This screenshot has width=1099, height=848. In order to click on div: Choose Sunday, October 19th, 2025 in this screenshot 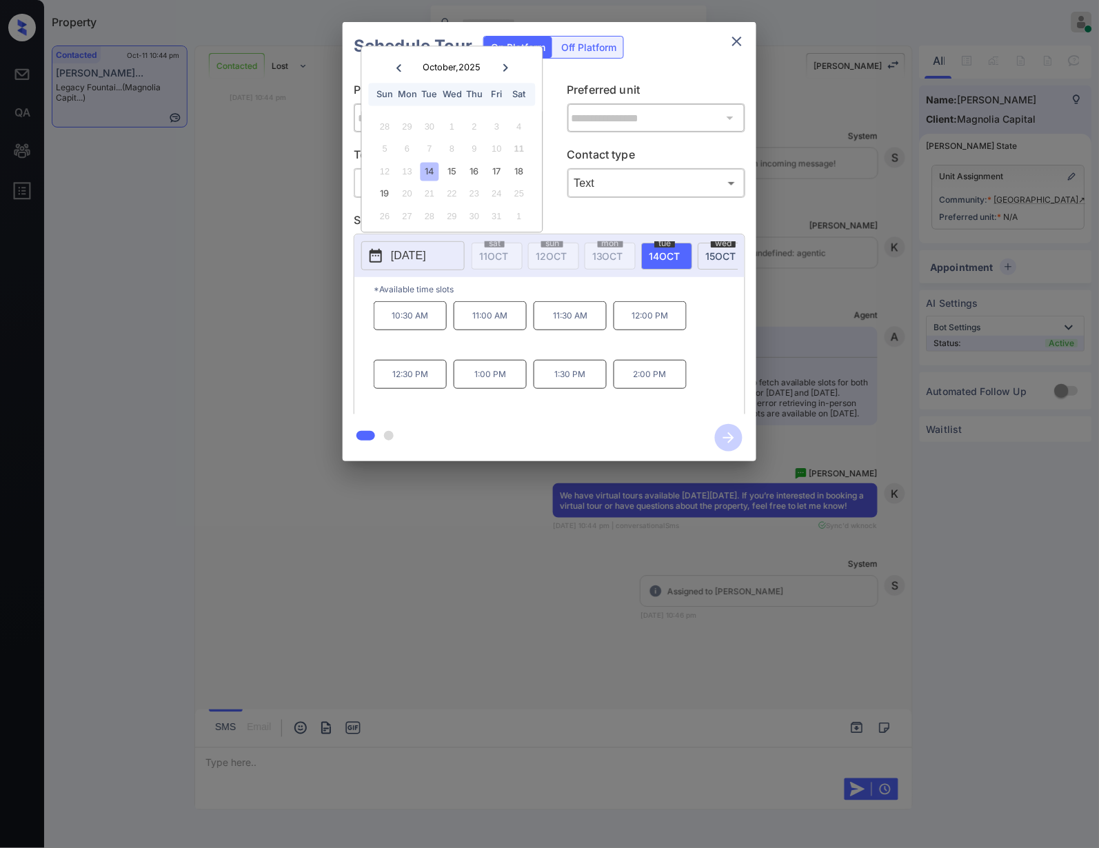, I will do `click(385, 194)`.